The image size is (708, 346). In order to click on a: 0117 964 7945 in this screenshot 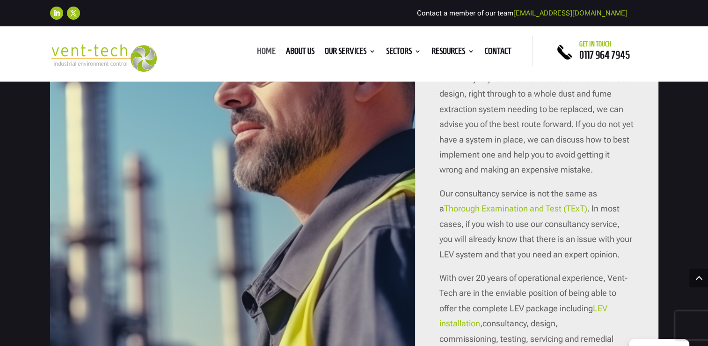, I will do `click(605, 55)`.